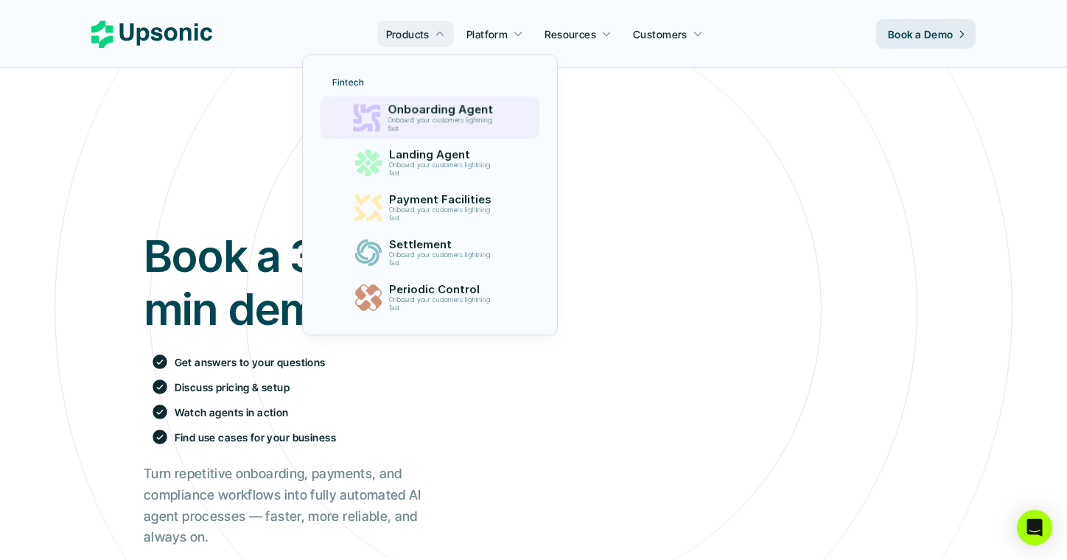 Image resolution: width=1067 pixels, height=560 pixels. I want to click on div: Open Intercom Messenger, so click(1034, 528).